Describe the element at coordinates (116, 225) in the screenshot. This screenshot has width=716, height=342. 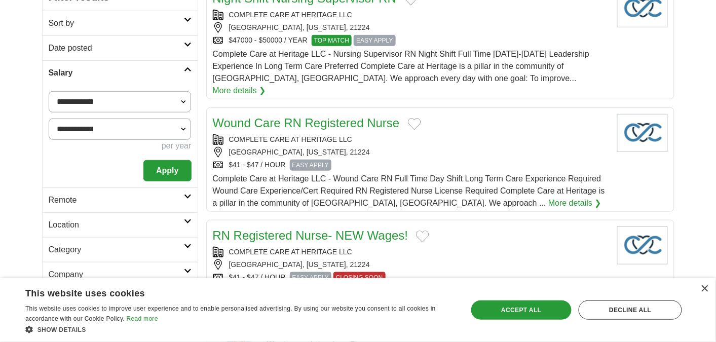
I see `h2: Location` at that location.